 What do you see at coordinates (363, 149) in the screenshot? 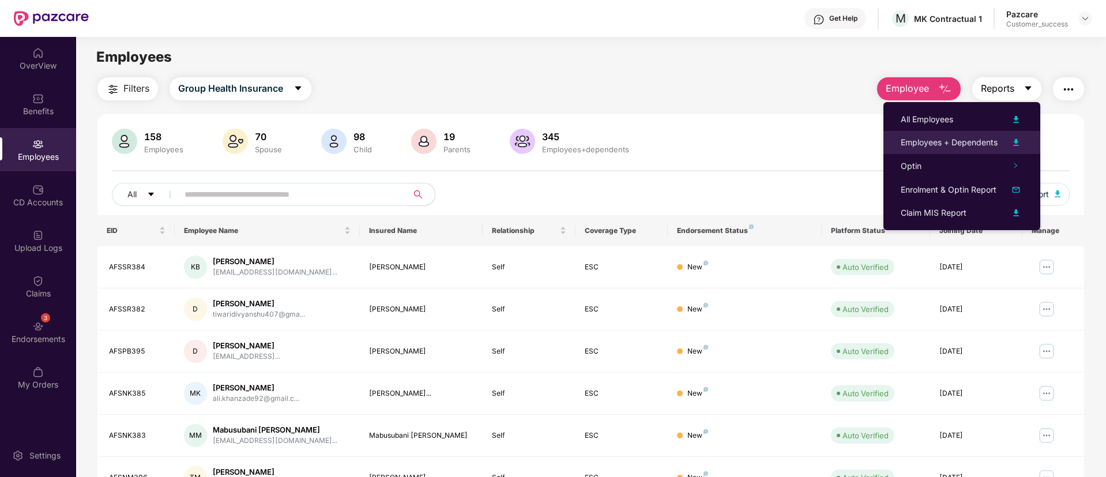
I see `div: Child` at bounding box center [363, 149].